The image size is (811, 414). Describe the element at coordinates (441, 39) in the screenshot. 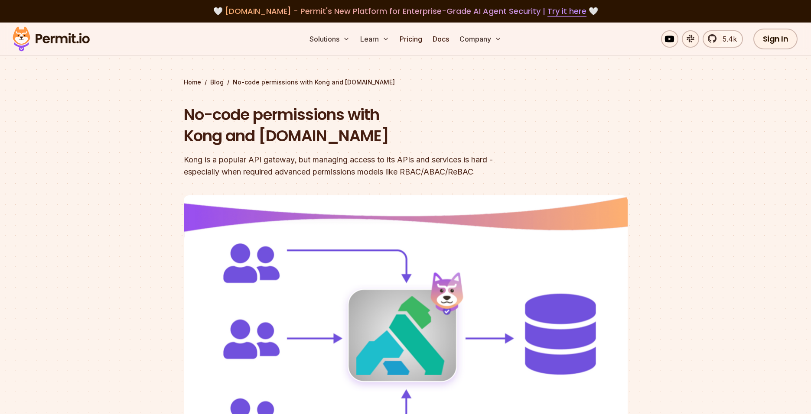

I see `a: Docs` at that location.